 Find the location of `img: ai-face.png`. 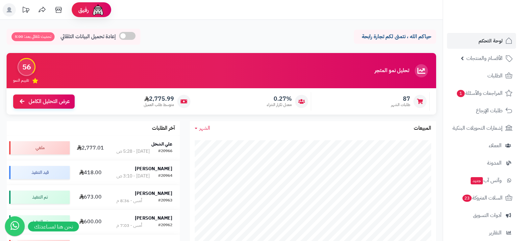

img: ai-face.png is located at coordinates (98, 10).